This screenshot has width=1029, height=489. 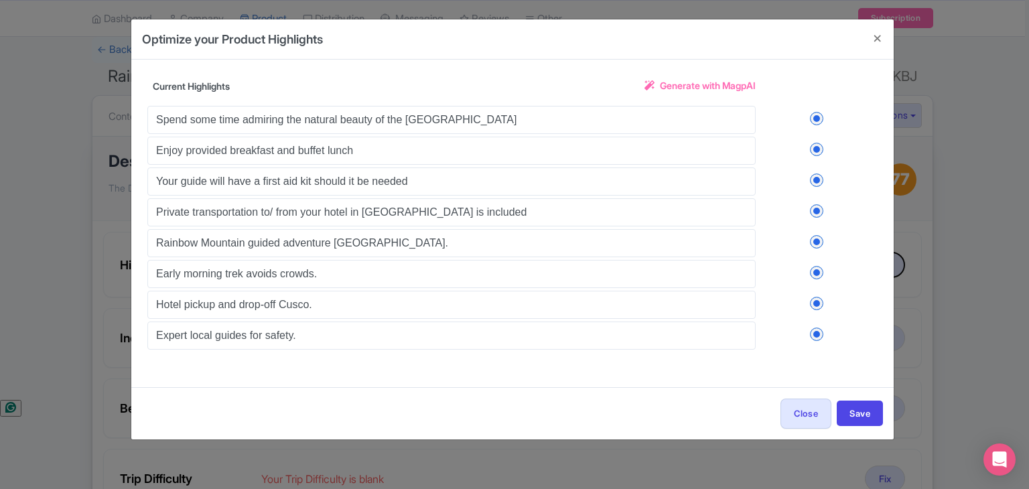 What do you see at coordinates (191, 86) in the screenshot?
I see `span: Current Highlights` at bounding box center [191, 86].